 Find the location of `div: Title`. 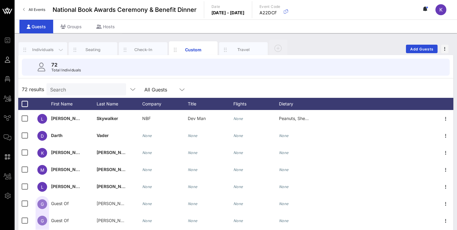

div: Title is located at coordinates (210, 104).